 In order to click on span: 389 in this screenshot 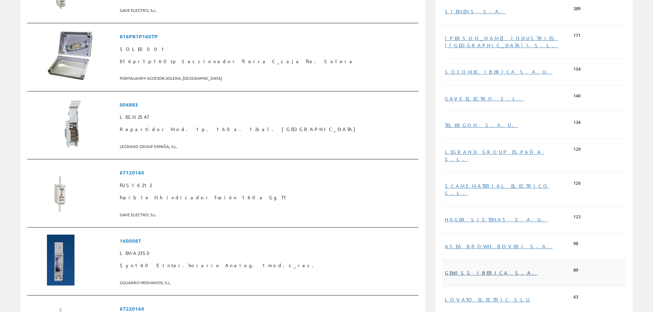, I will do `click(576, 8)`.